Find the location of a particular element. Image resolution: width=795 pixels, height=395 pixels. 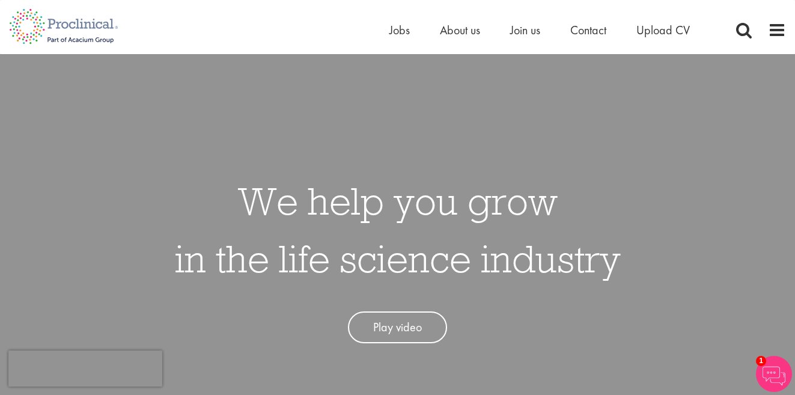

h1: We help you grow in the life science industry is located at coordinates (398, 230).